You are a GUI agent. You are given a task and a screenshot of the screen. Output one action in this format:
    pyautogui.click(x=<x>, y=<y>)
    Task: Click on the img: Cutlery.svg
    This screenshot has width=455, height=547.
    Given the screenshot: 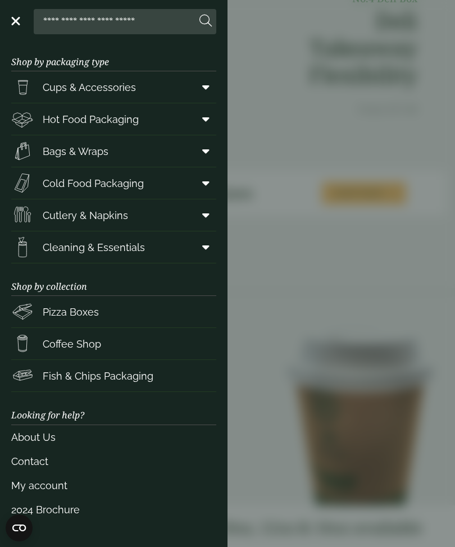 What is the action you would take?
    pyautogui.click(x=22, y=215)
    